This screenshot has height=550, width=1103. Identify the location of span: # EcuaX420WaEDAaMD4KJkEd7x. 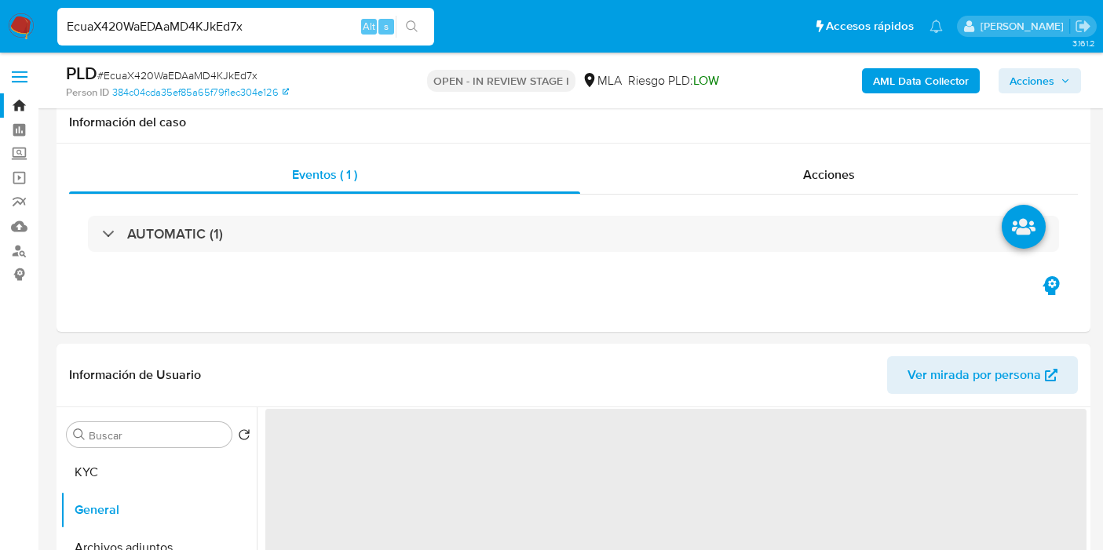
(177, 75).